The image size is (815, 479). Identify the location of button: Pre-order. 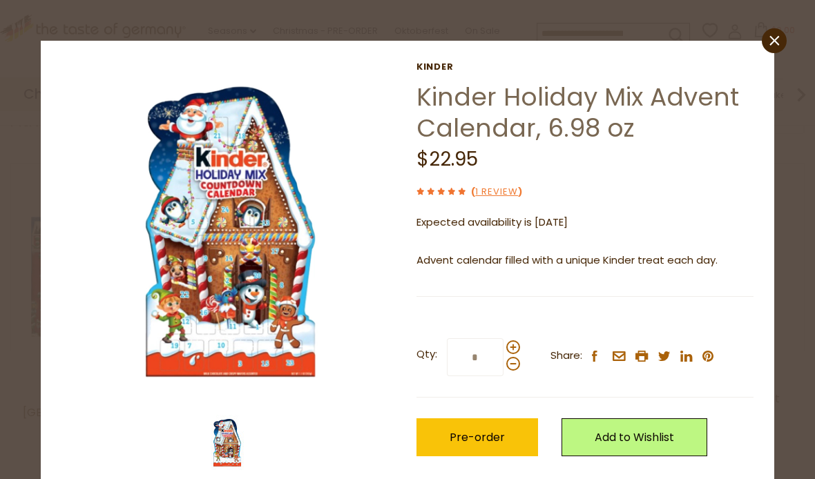
(477, 437).